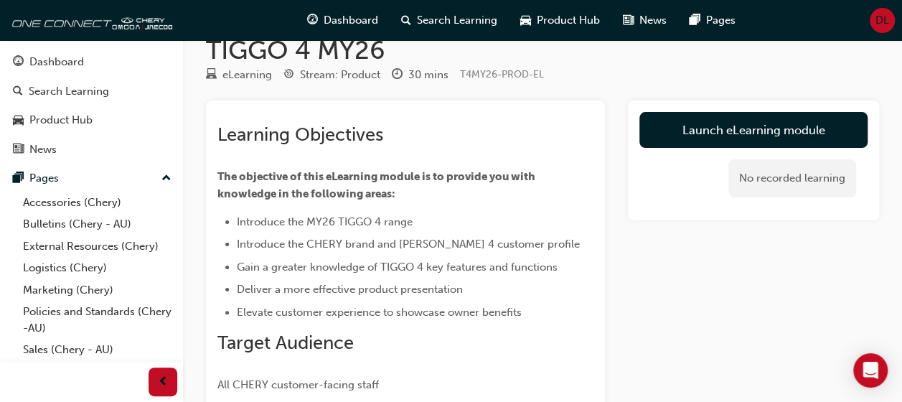 Image resolution: width=902 pixels, height=402 pixels. What do you see at coordinates (882, 20) in the screenshot?
I see `span: DL` at bounding box center [882, 20].